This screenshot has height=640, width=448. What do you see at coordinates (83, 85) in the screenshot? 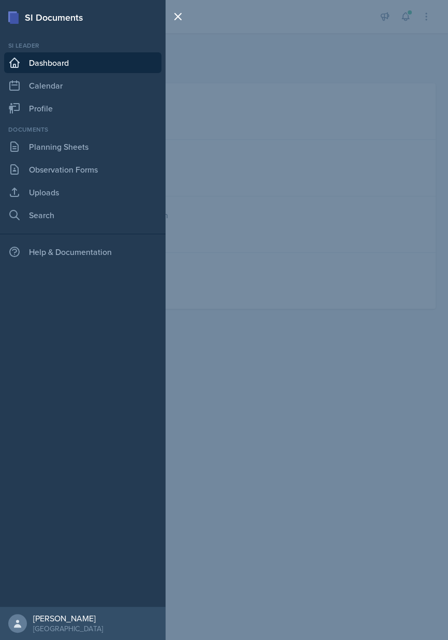
I see `a: Calendar` at bounding box center [83, 85].